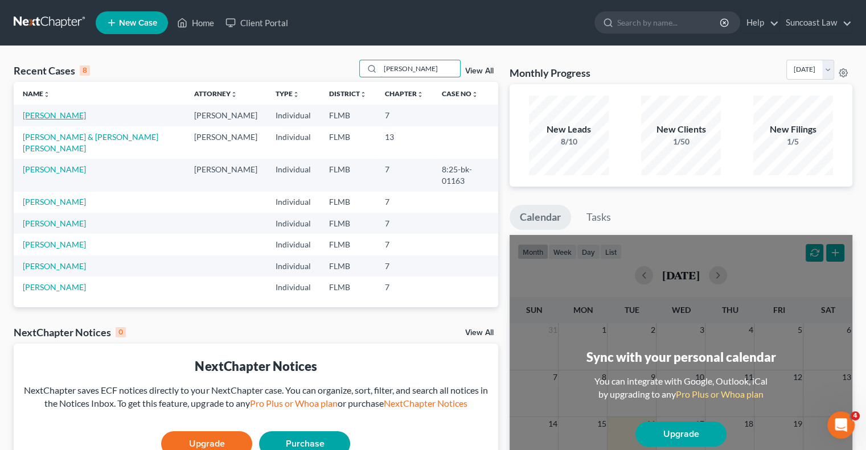 The image size is (866, 450). What do you see at coordinates (550, 73) in the screenshot?
I see `h3: Monthly Progress` at bounding box center [550, 73].